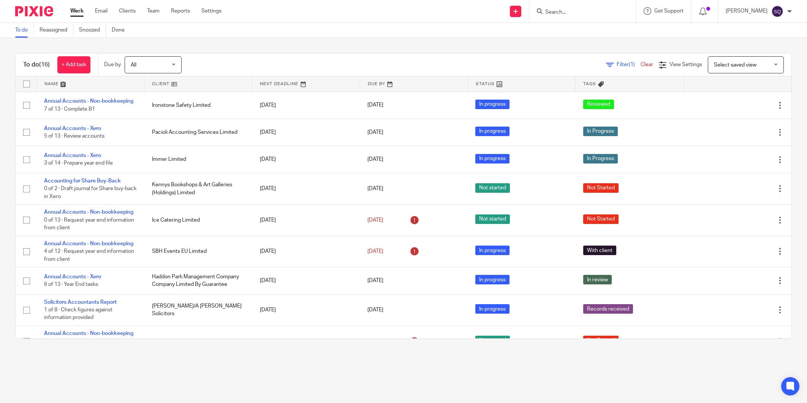  Describe the element at coordinates (647, 65) in the screenshot. I see `a: Clear` at that location.